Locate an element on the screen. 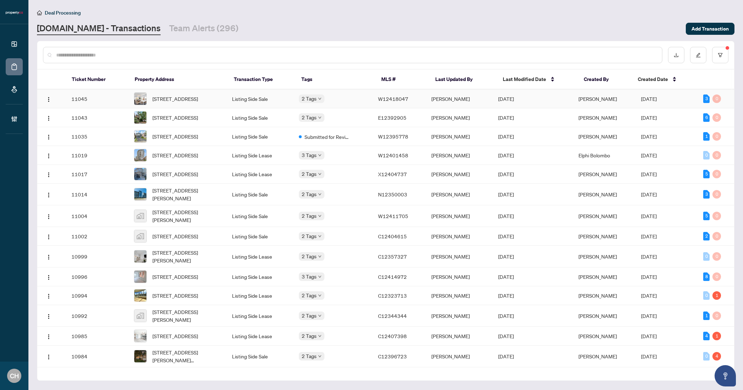 The image size is (743, 390). span: X12404737 is located at coordinates (392, 174).